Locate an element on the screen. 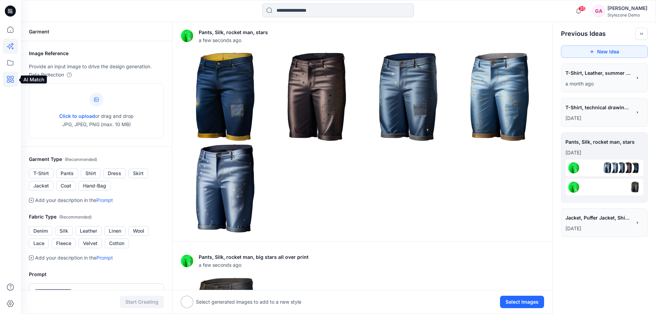 This screenshot has height=314, width=656. button: Leather is located at coordinates (89, 231).